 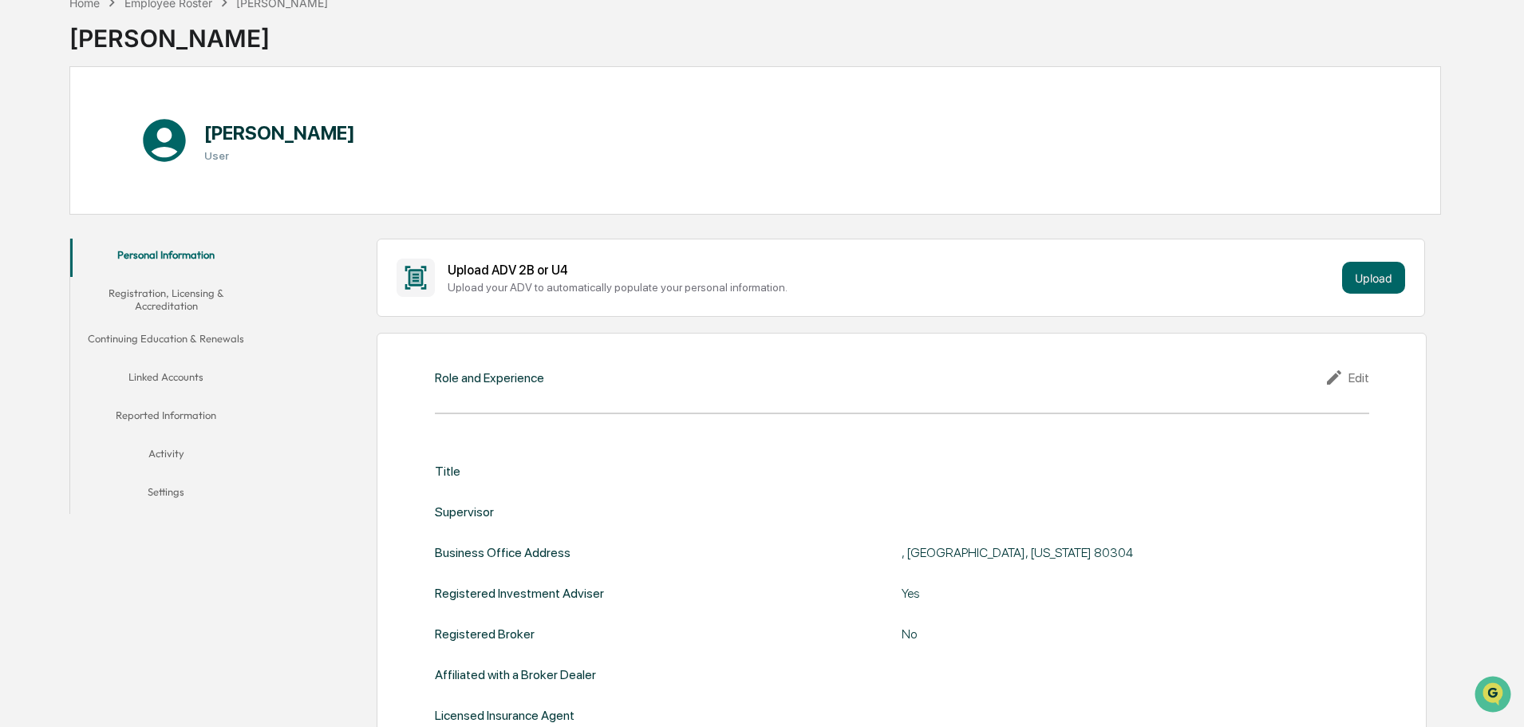 What do you see at coordinates (166, 418) in the screenshot?
I see `button: Reported Information` at bounding box center [166, 418].